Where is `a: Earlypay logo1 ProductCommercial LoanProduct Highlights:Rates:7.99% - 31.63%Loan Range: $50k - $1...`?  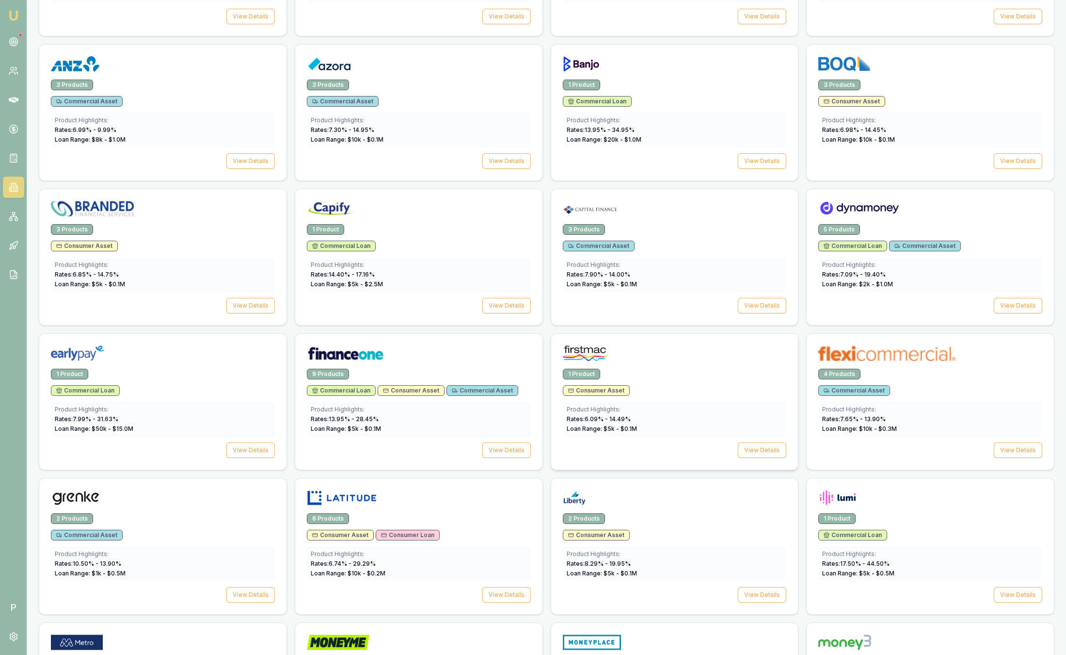
a: Earlypay logo1 ProductCommercial LoanProduct Highlights:Rates:7.99% - 31.63%Loan Range: $50k - $1... is located at coordinates (163, 401).